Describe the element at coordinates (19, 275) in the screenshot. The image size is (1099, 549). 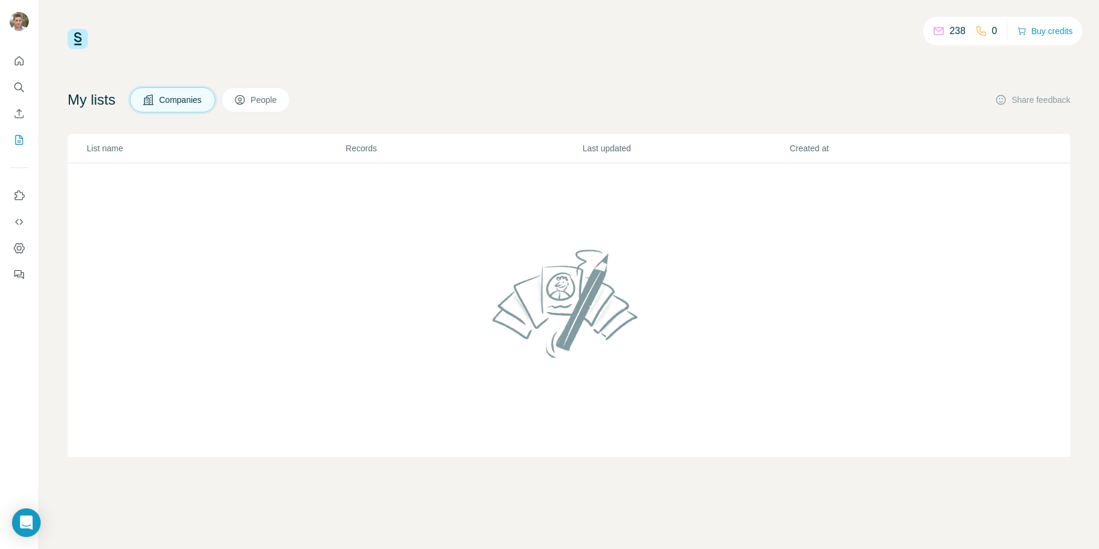
I see `button: Feedback` at that location.